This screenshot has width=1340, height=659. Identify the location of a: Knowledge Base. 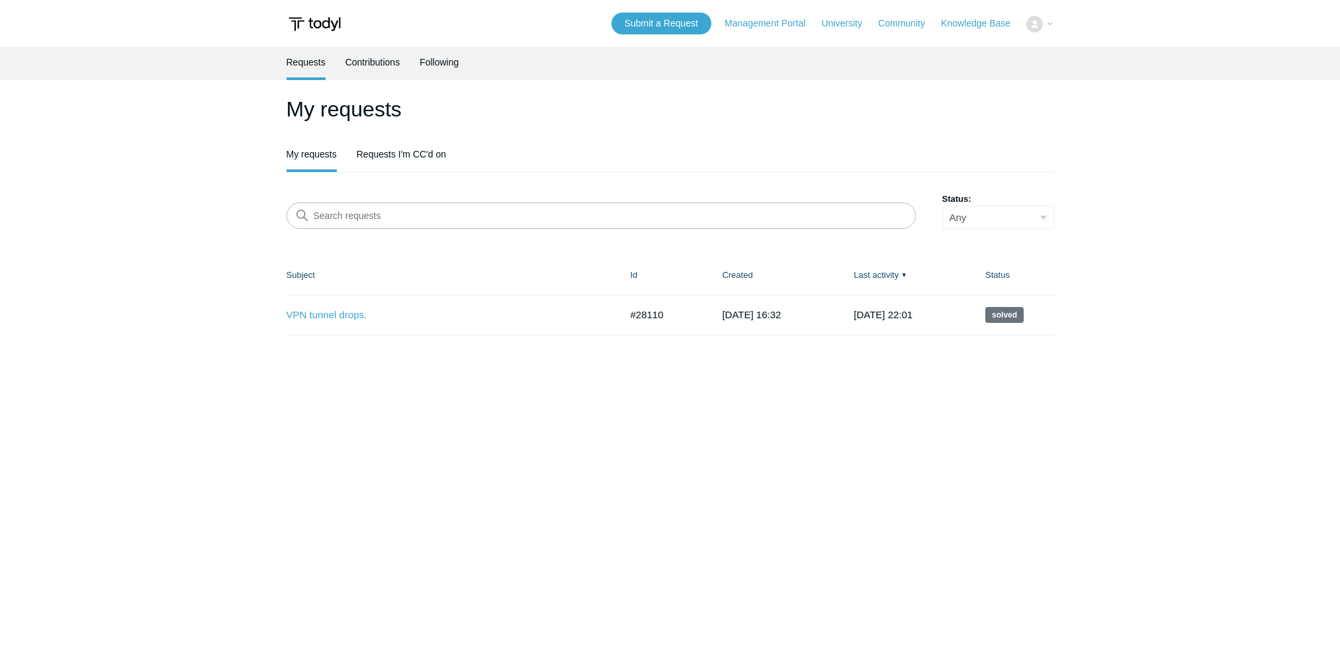
(982, 23).